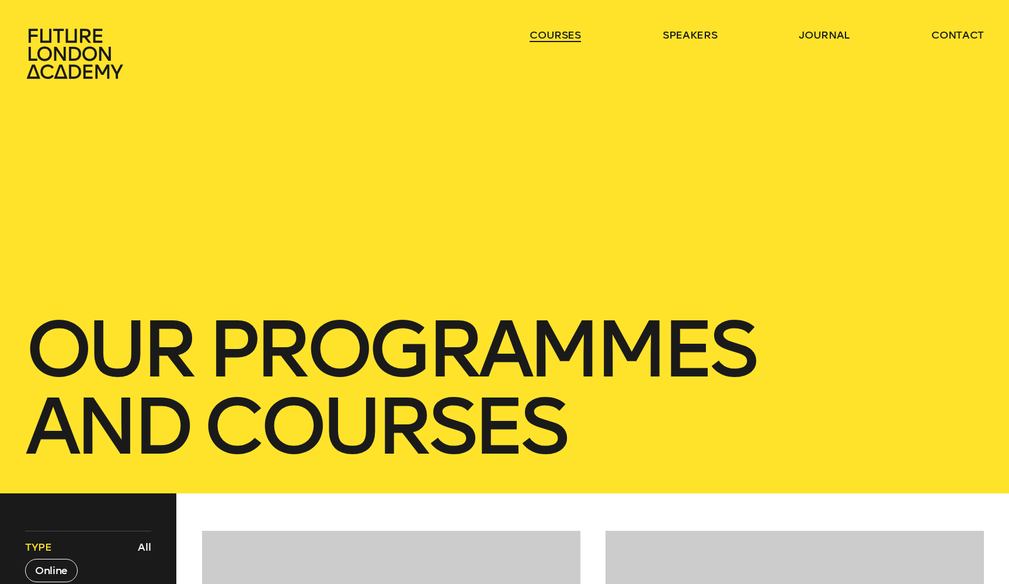  Describe the element at coordinates (505, 388) in the screenshot. I see `h1: our Programmes and courses` at that location.